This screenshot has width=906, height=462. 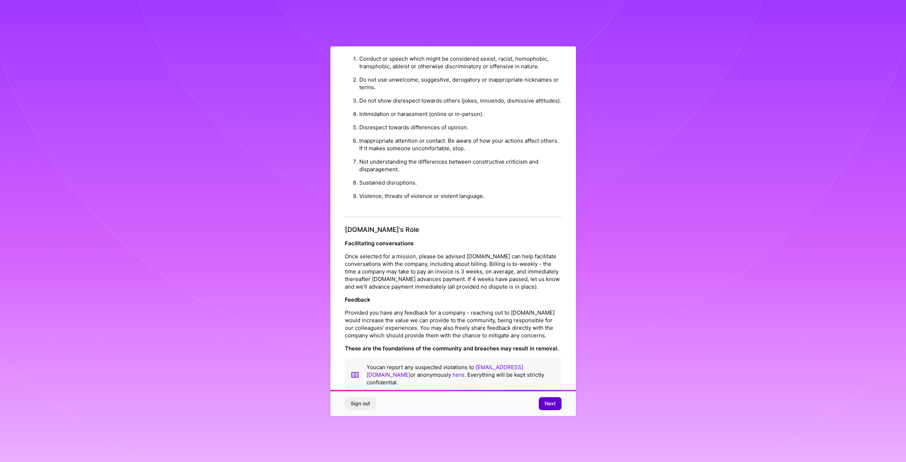 I want to click on span: Sign out, so click(x=361, y=403).